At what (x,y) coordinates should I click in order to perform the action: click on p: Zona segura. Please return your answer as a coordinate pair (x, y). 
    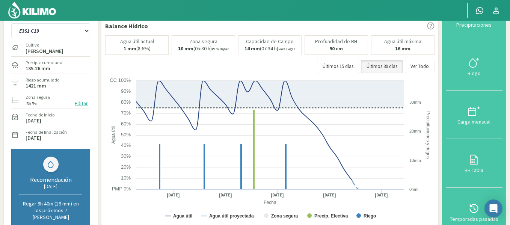
    Looking at the image, I should click on (203, 41).